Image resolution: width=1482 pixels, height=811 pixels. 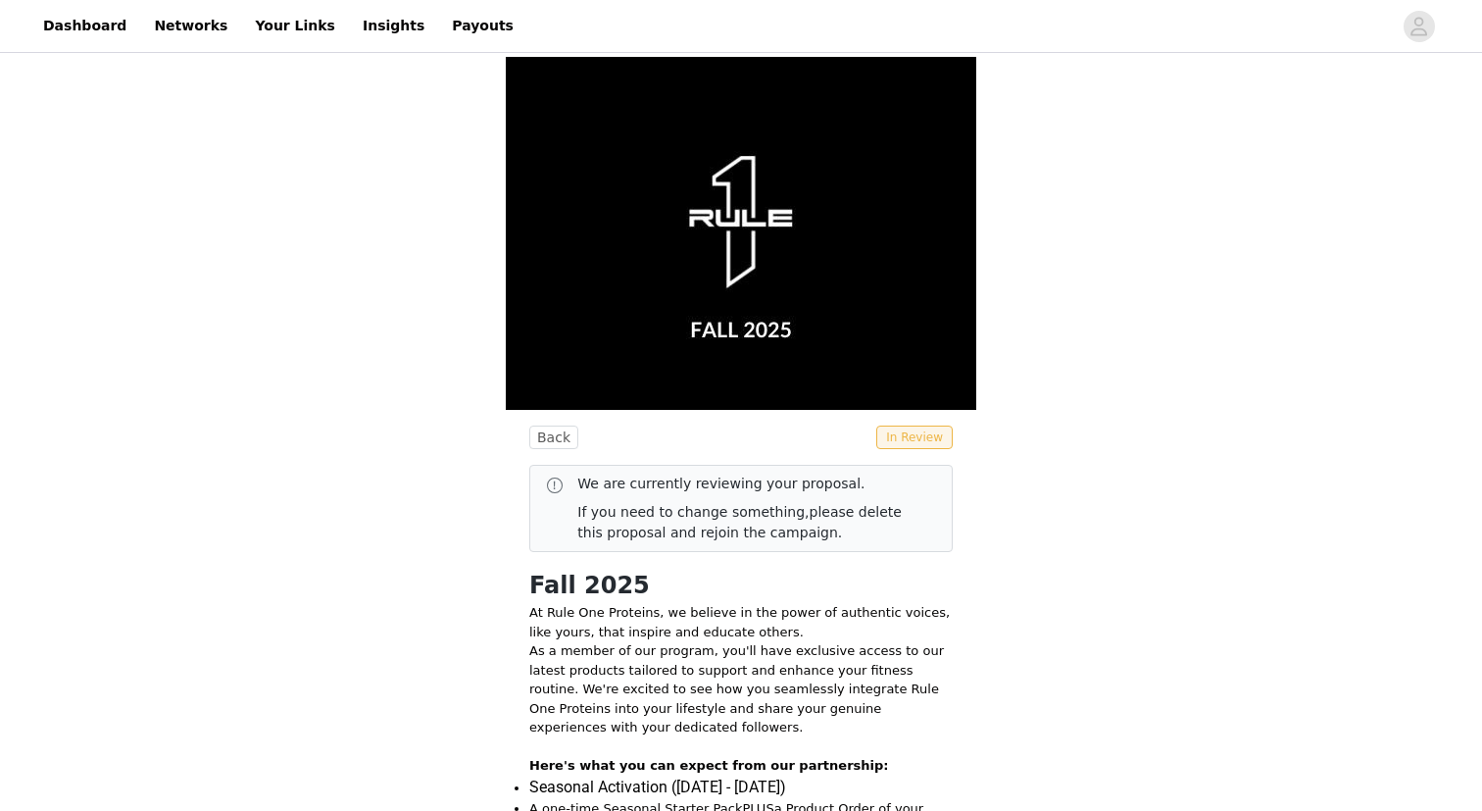 I want to click on a: Insights, so click(x=393, y=25).